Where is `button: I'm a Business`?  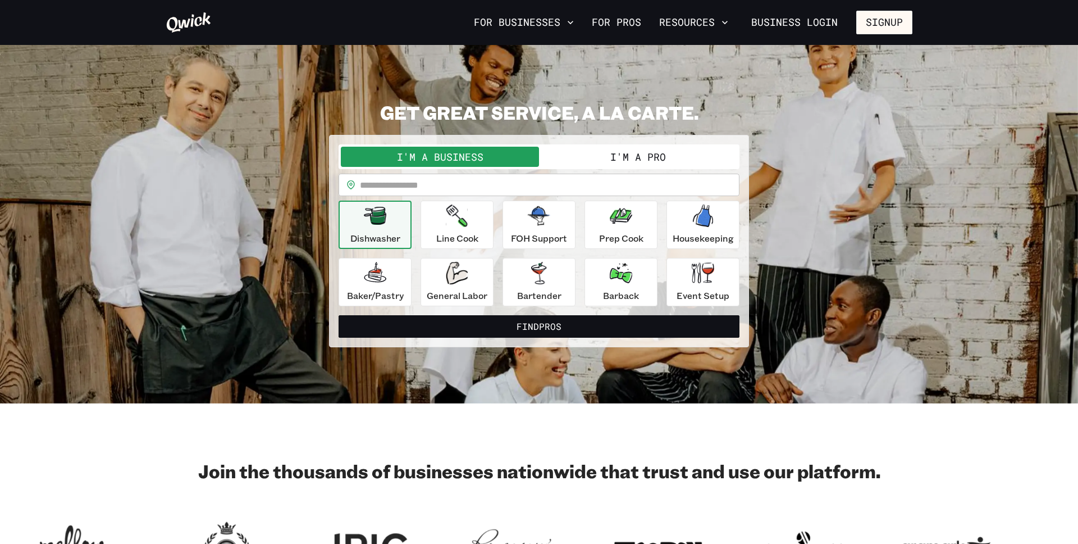
button: I'm a Business is located at coordinates (440, 157).